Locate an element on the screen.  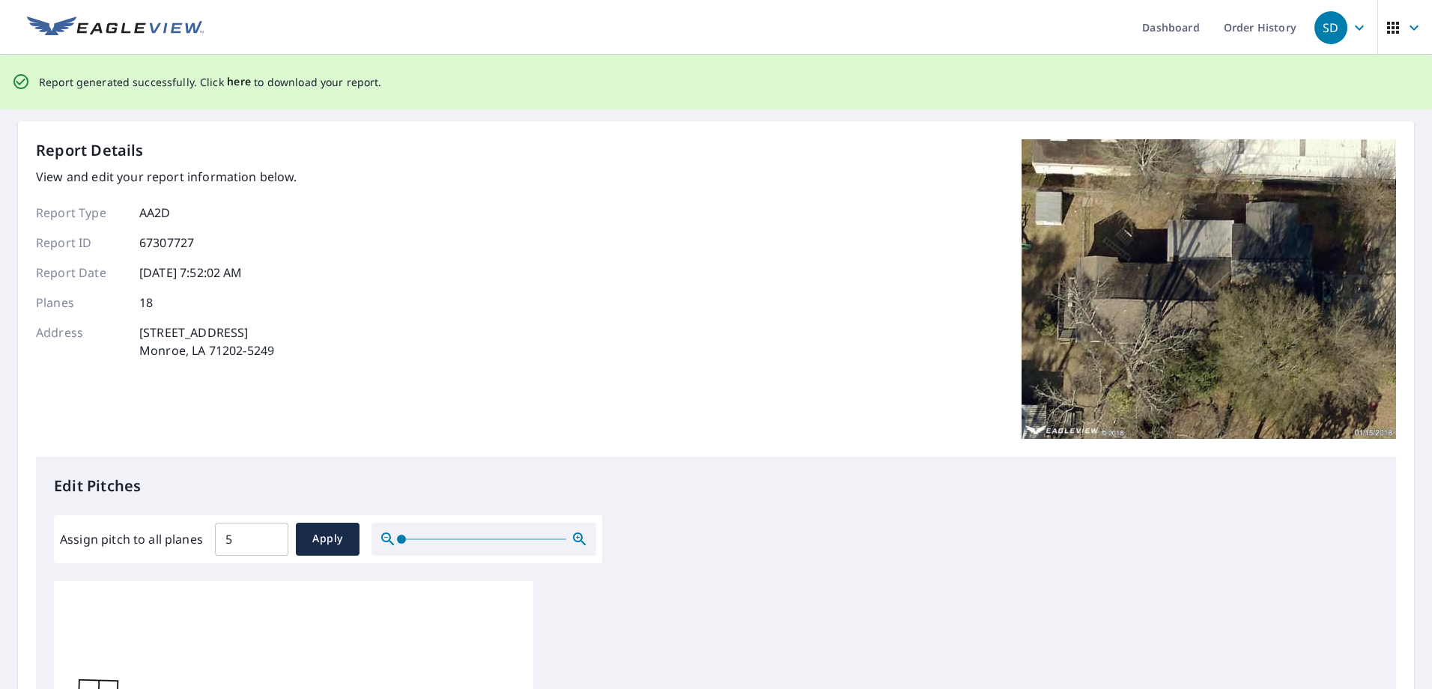
label: Assign pitch to all planes is located at coordinates (131, 539).